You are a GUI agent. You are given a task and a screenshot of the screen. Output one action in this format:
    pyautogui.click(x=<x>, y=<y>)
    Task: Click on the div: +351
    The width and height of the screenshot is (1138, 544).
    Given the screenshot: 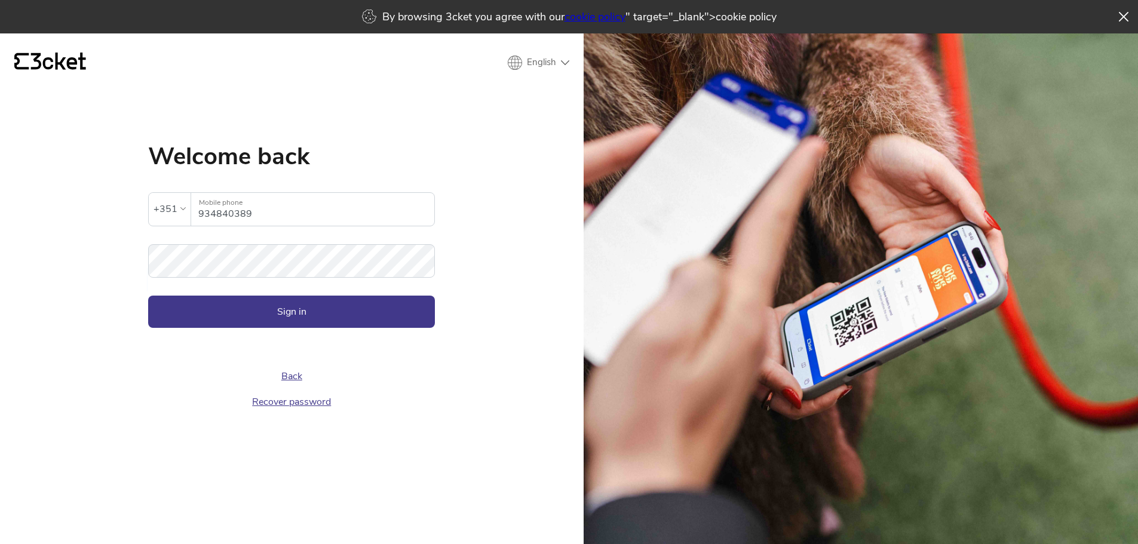 What is the action you would take?
    pyautogui.click(x=165, y=209)
    